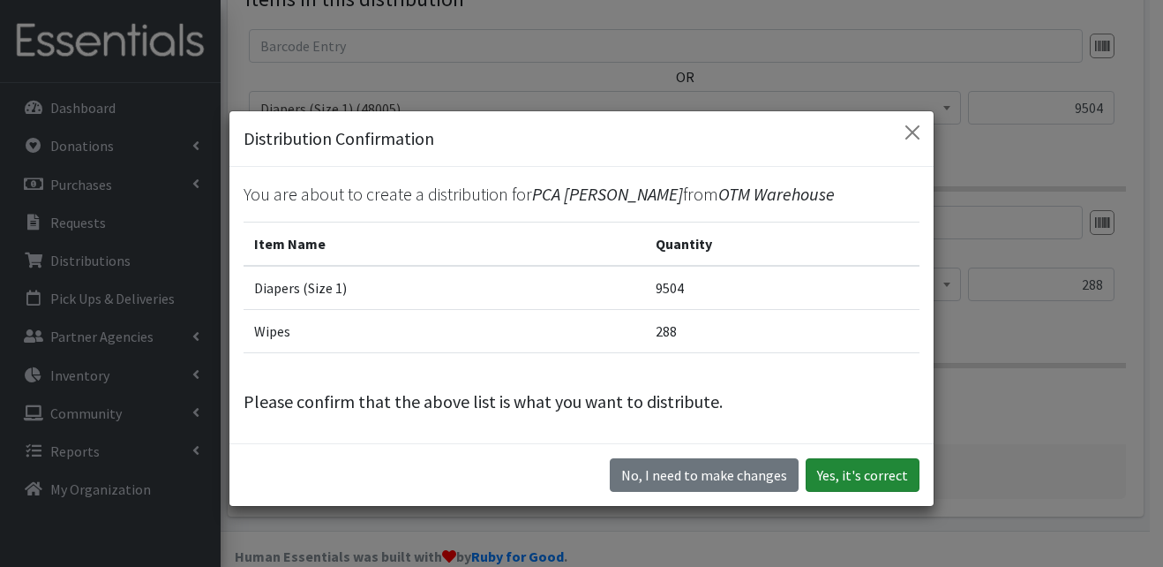 The width and height of the screenshot is (1163, 567). I want to click on button: Close, so click(913, 132).